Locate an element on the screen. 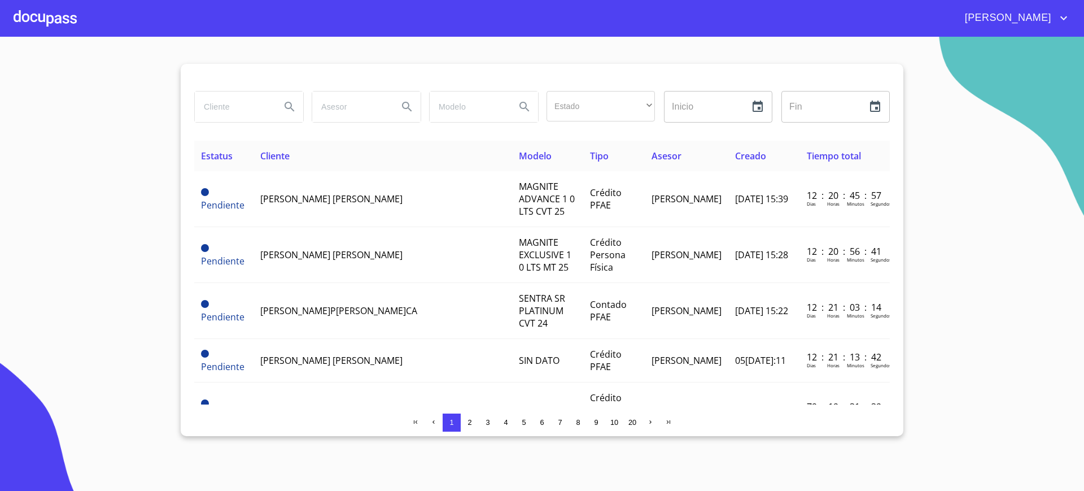 Image resolution: width=1084 pixels, height=491 pixels. span: 10 is located at coordinates (615, 422).